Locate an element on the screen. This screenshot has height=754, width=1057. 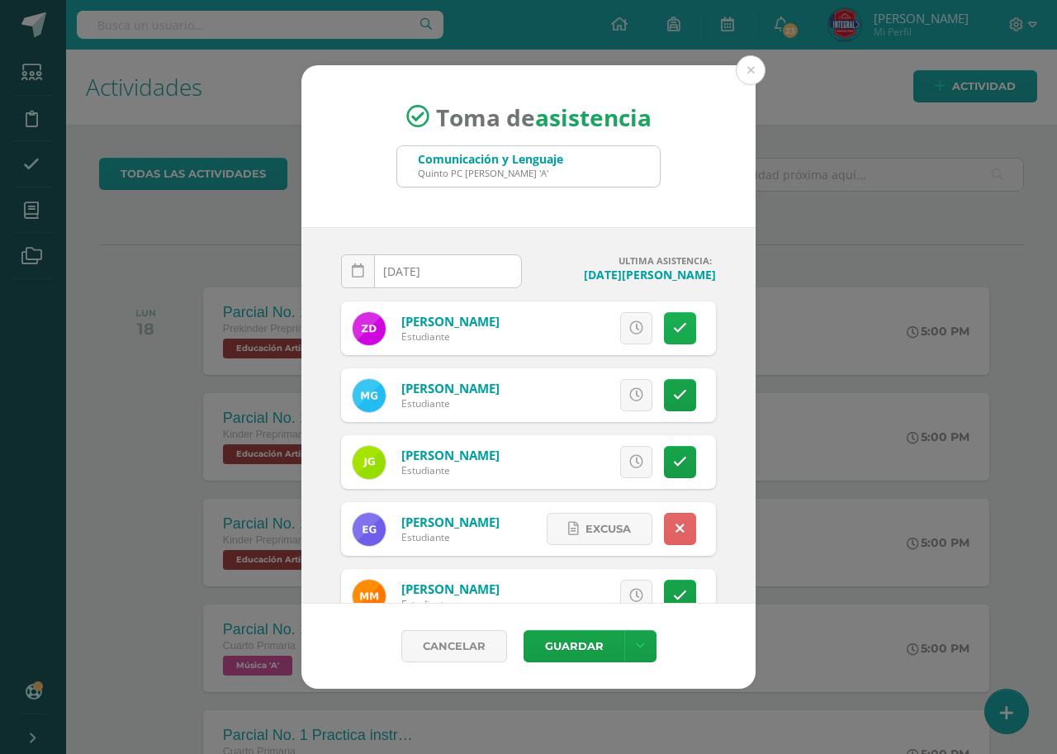
div: Comunicación y Lenguaje is located at coordinates (490, 159).